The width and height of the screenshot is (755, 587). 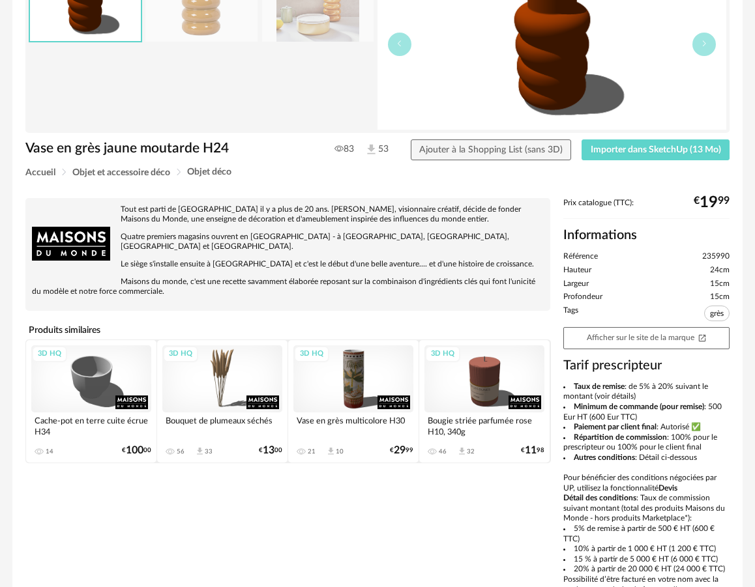 What do you see at coordinates (646, 550) in the screenshot?
I see `li: 10% à partir de 1 000 € HT (1 200 € TTC)` at bounding box center [646, 550].